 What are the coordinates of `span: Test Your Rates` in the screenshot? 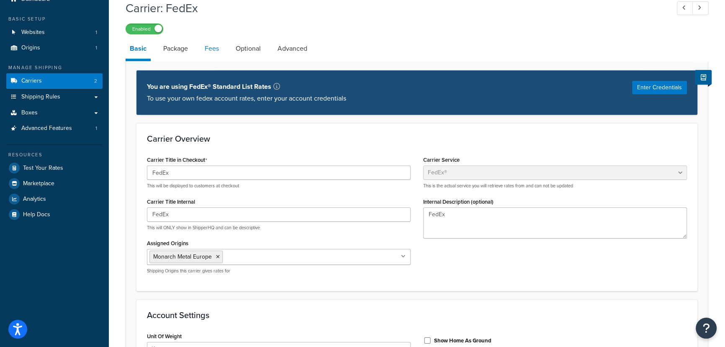 It's located at (43, 168).